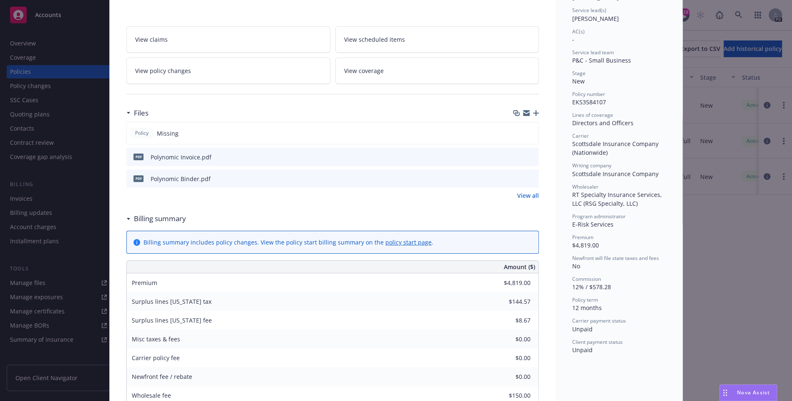 Image resolution: width=792 pixels, height=401 pixels. What do you see at coordinates (588, 94) in the screenshot?
I see `span: Policy number` at bounding box center [588, 94].